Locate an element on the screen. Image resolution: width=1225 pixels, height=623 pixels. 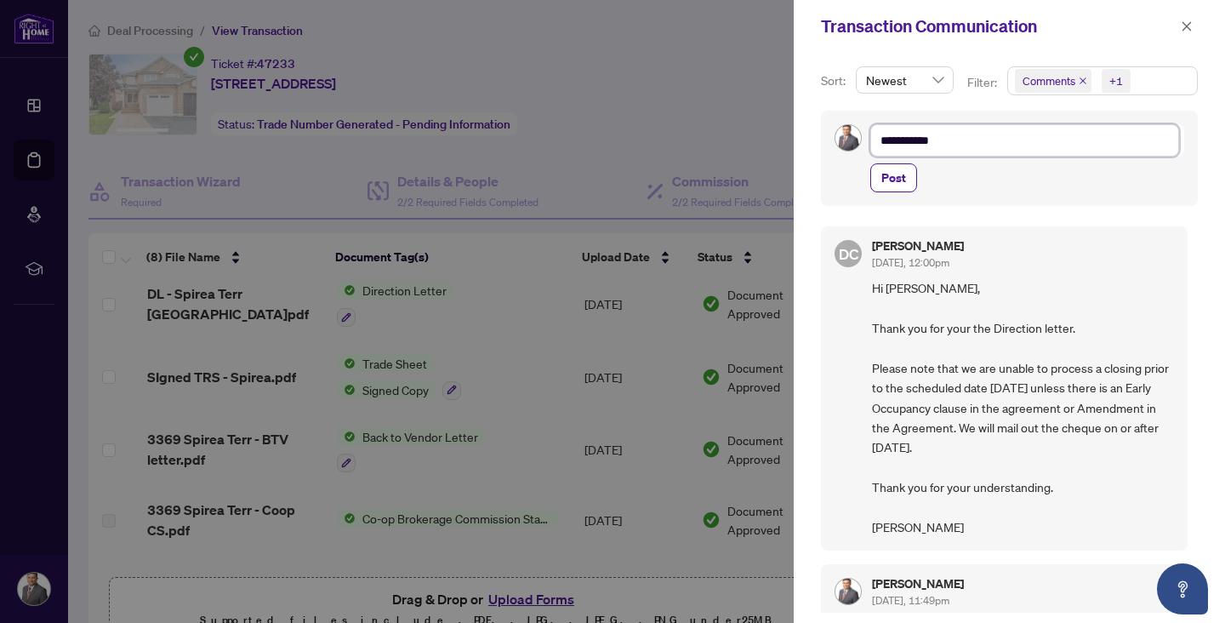
span: DC is located at coordinates (848, 253).